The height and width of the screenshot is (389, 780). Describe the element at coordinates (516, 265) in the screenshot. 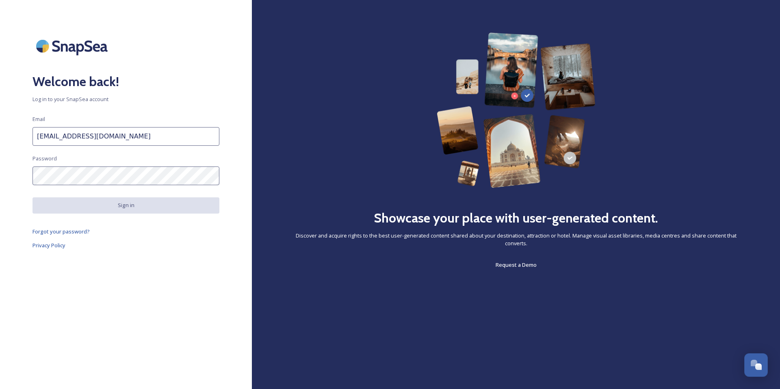

I see `span: Request a Demo` at that location.